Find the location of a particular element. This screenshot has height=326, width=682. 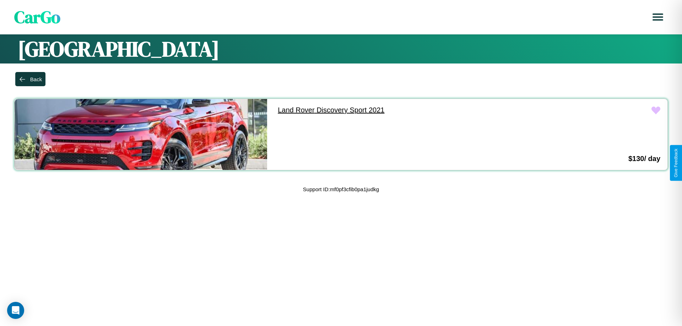

span: CarGo is located at coordinates (37, 17).